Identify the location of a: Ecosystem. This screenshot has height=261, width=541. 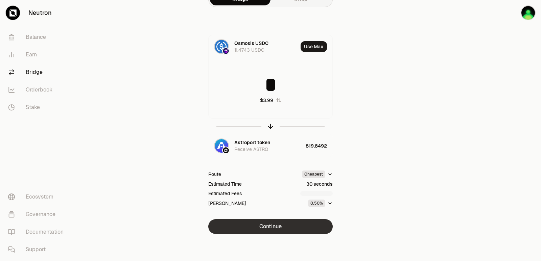
(38, 197).